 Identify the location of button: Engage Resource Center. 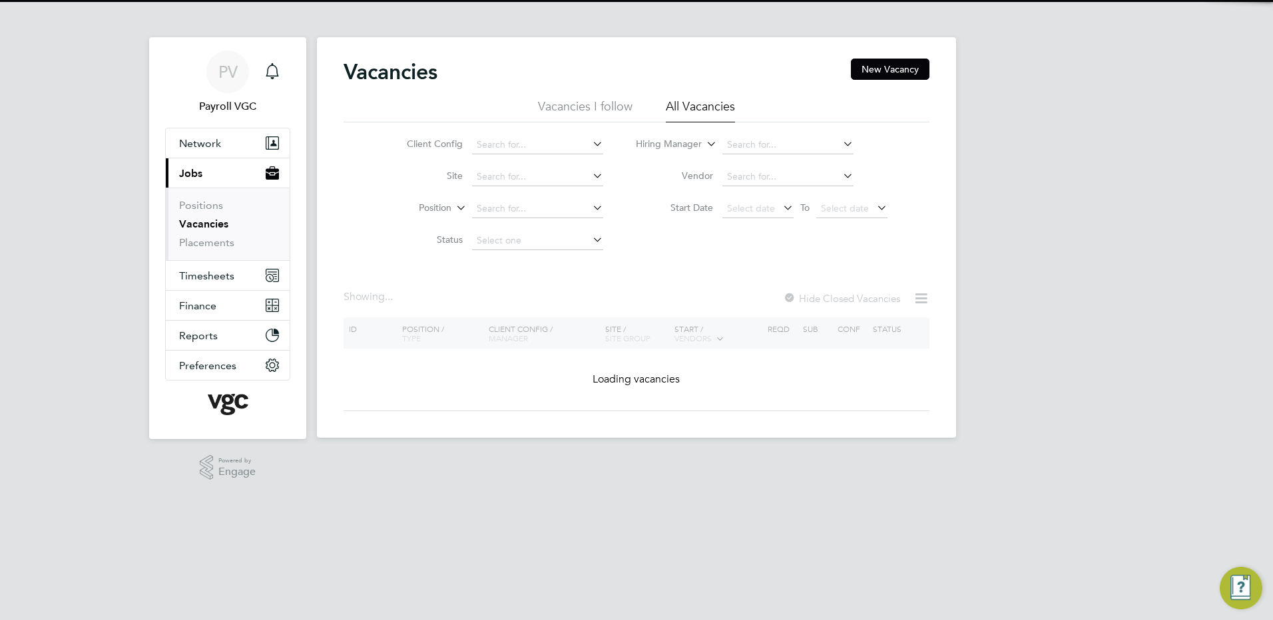
(1241, 588).